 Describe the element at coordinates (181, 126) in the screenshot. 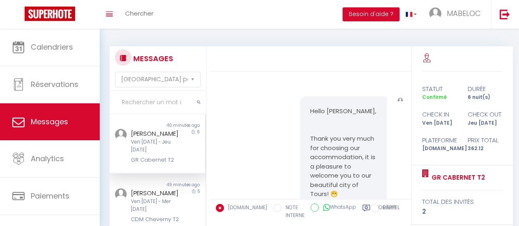

I see `div: 40 minutes ago` at that location.